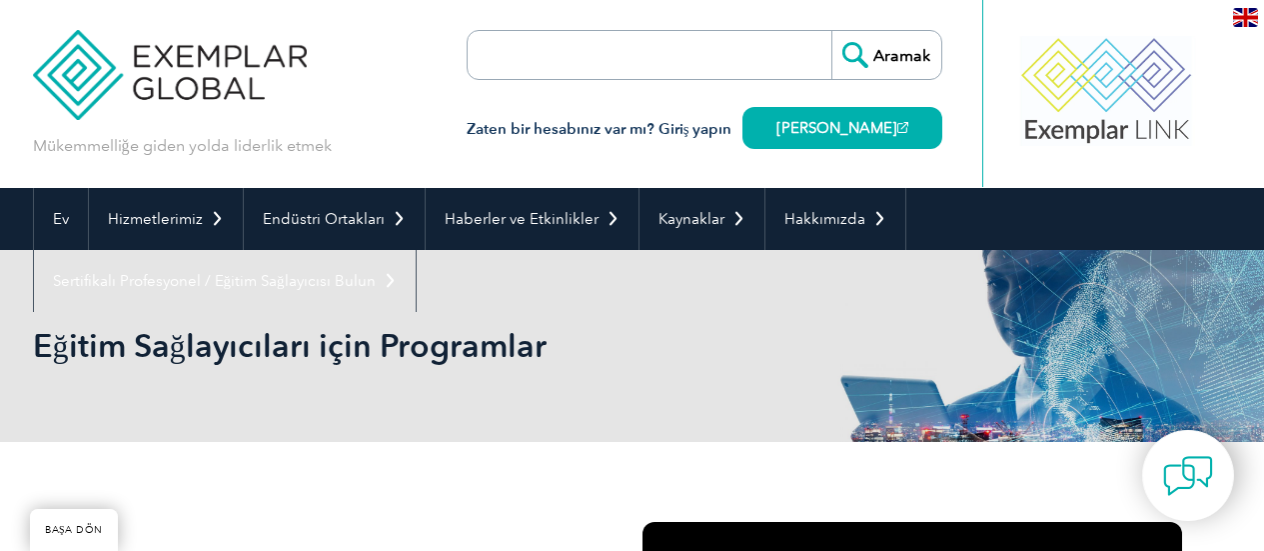 Image resolution: width=1264 pixels, height=551 pixels. What do you see at coordinates (290, 345) in the screenshot?
I see `font: Eğitim Sağlayıcıları için Programlar` at bounding box center [290, 345].